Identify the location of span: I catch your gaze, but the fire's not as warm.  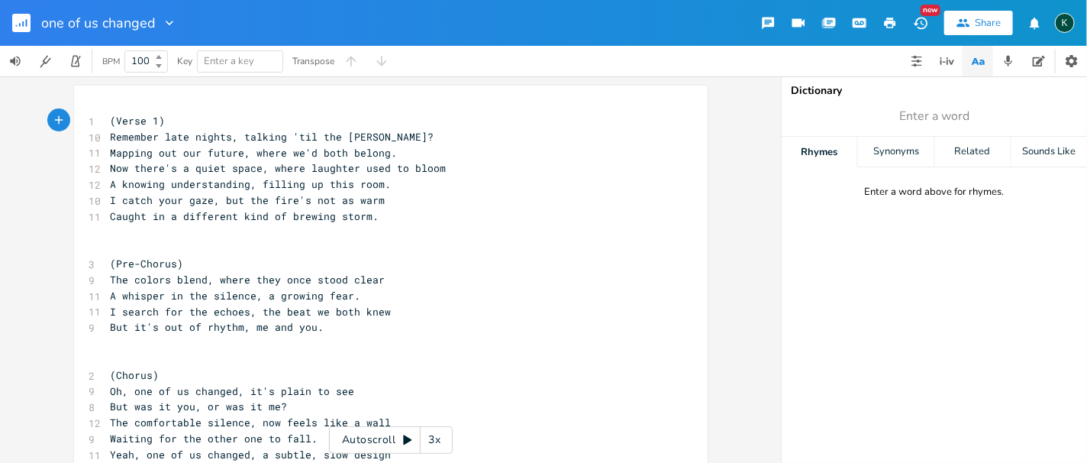
(248, 200).